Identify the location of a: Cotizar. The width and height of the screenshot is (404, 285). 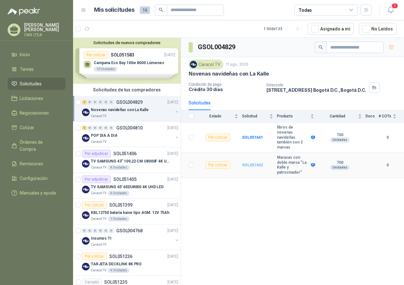
(37, 128).